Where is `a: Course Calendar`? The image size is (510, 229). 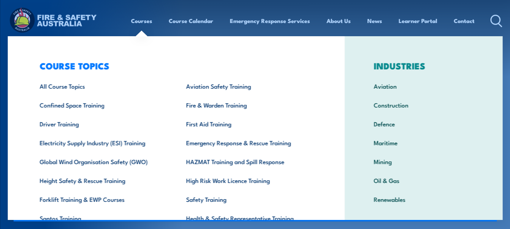
a: Course Calendar is located at coordinates (191, 21).